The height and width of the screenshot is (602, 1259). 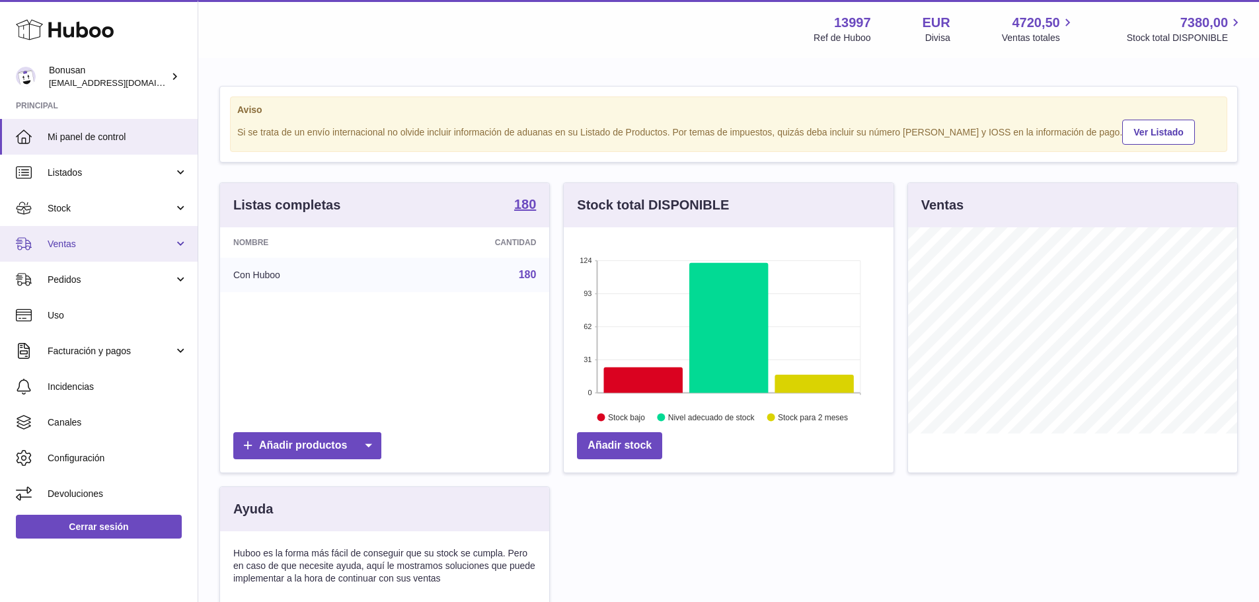 I want to click on text: Stock bajo, so click(x=627, y=418).